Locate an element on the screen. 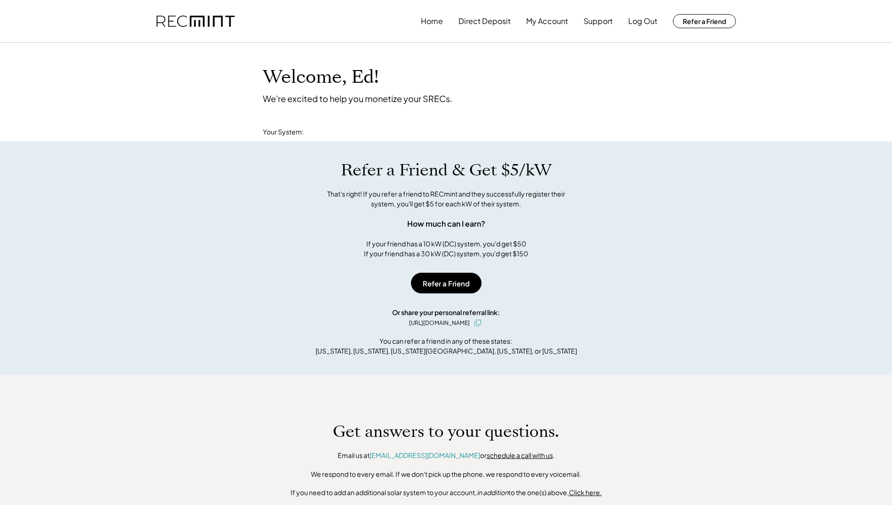 The width and height of the screenshot is (892, 505). button: Home is located at coordinates (432, 21).